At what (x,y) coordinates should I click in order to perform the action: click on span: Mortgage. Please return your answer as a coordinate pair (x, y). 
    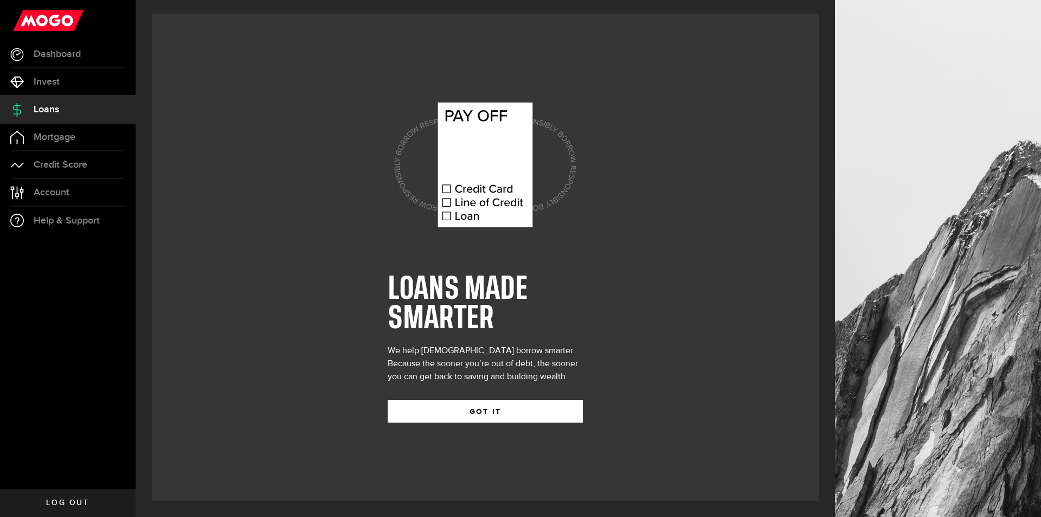
    Looking at the image, I should click on (54, 137).